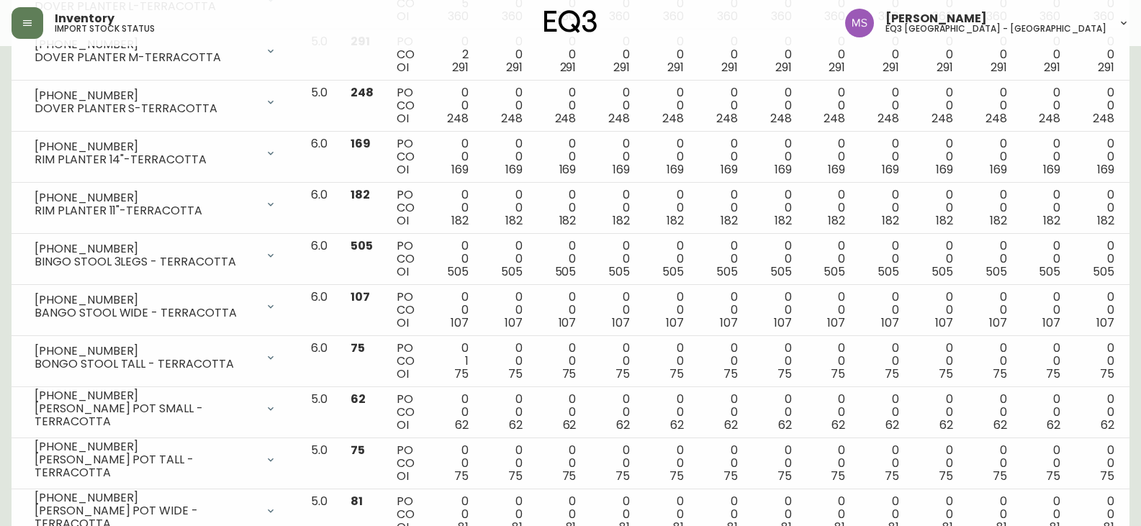  What do you see at coordinates (145, 364) in the screenshot?
I see `div: BONGO STOOL TALL - TERRACOTTA` at bounding box center [145, 364].